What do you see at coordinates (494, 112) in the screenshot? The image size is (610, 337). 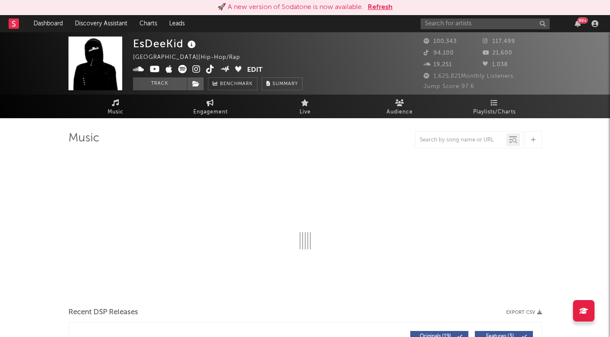 I see `span: Playlists/Charts` at bounding box center [494, 112].